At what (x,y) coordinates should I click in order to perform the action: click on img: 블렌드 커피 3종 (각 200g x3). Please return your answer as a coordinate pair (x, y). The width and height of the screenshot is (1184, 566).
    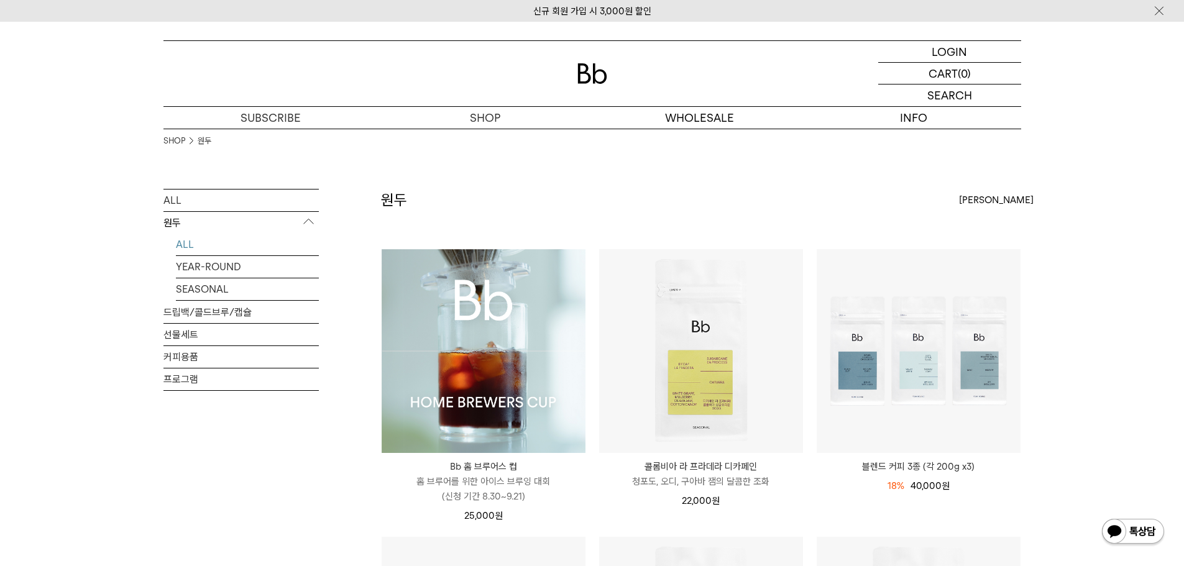
    Looking at the image, I should click on (918, 351).